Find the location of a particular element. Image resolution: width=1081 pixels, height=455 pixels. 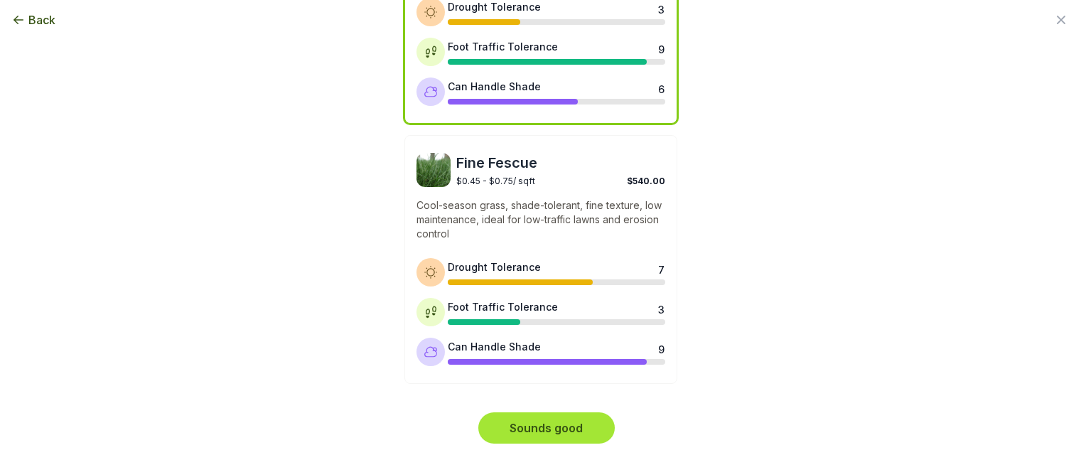

img: Fine Fescue sod image is located at coordinates (433, 170).